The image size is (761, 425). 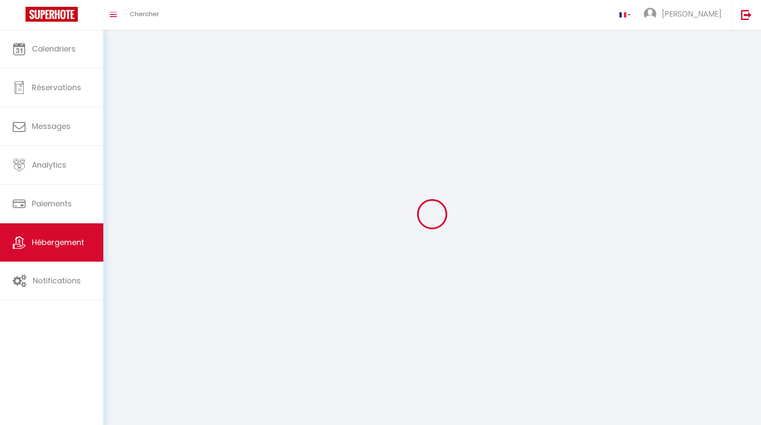 What do you see at coordinates (58, 242) in the screenshot?
I see `span: Hébergement` at bounding box center [58, 242].